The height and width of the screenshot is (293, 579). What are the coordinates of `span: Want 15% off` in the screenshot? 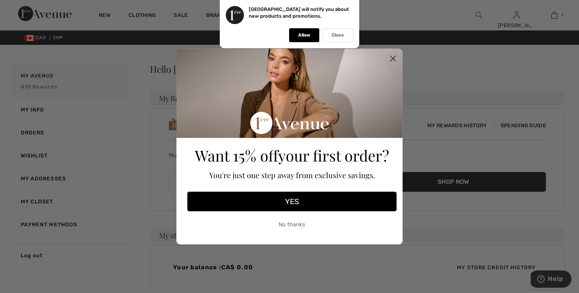 It's located at (236, 155).